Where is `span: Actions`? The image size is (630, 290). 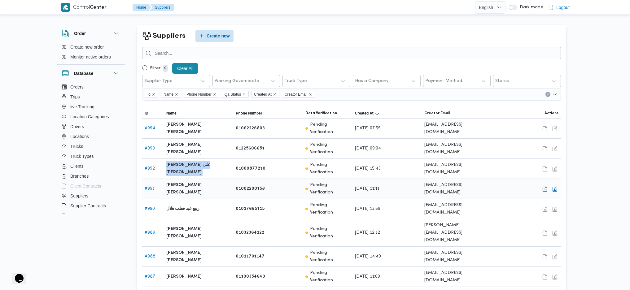
span: Actions is located at coordinates (551, 113).